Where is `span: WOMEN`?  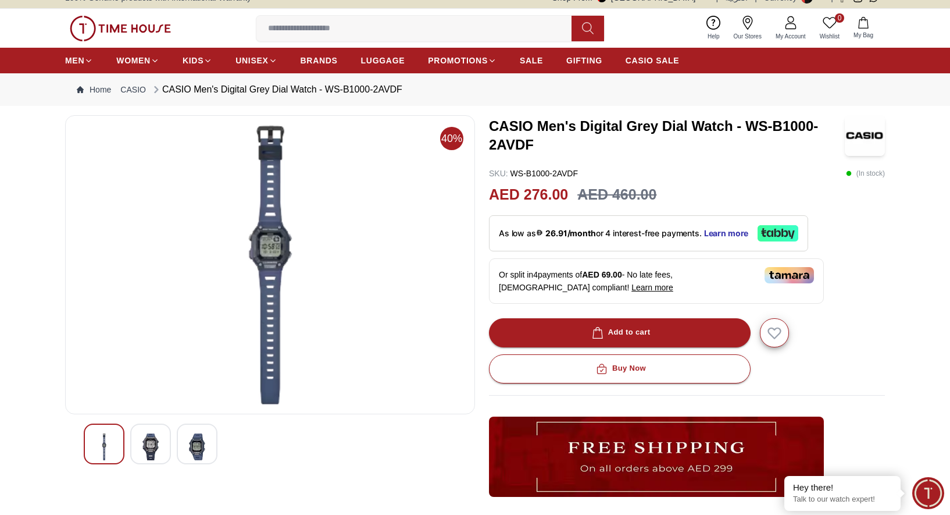 span: WOMEN is located at coordinates (133, 60).